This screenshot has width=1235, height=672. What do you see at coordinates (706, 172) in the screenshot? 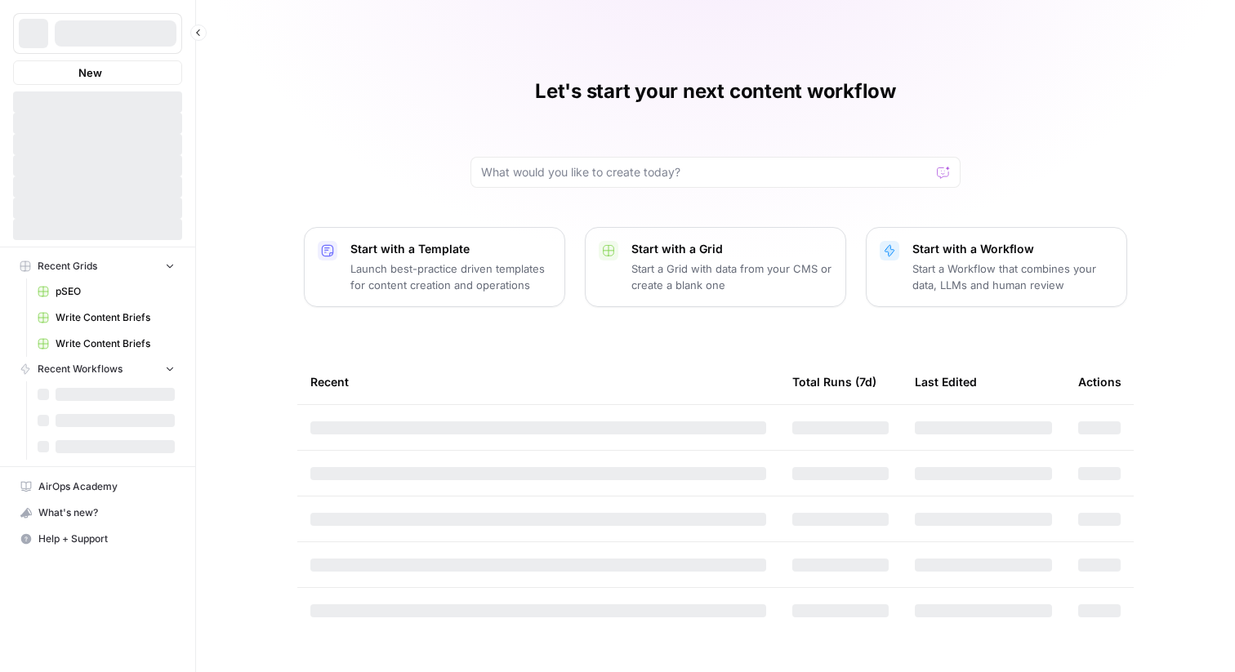
I see `input: What would you like to create today?` at bounding box center [706, 172].